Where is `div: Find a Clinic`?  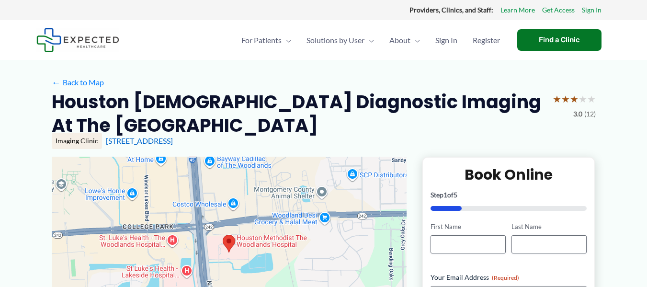
div: Find a Clinic is located at coordinates (559, 40).